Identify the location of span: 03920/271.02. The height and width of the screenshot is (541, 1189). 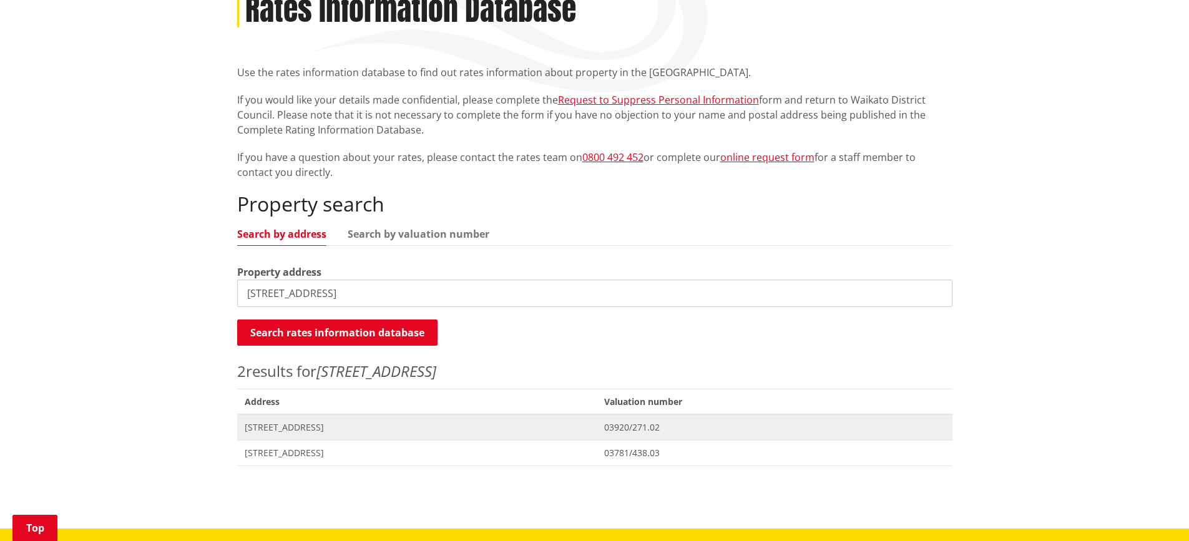
(774, 428).